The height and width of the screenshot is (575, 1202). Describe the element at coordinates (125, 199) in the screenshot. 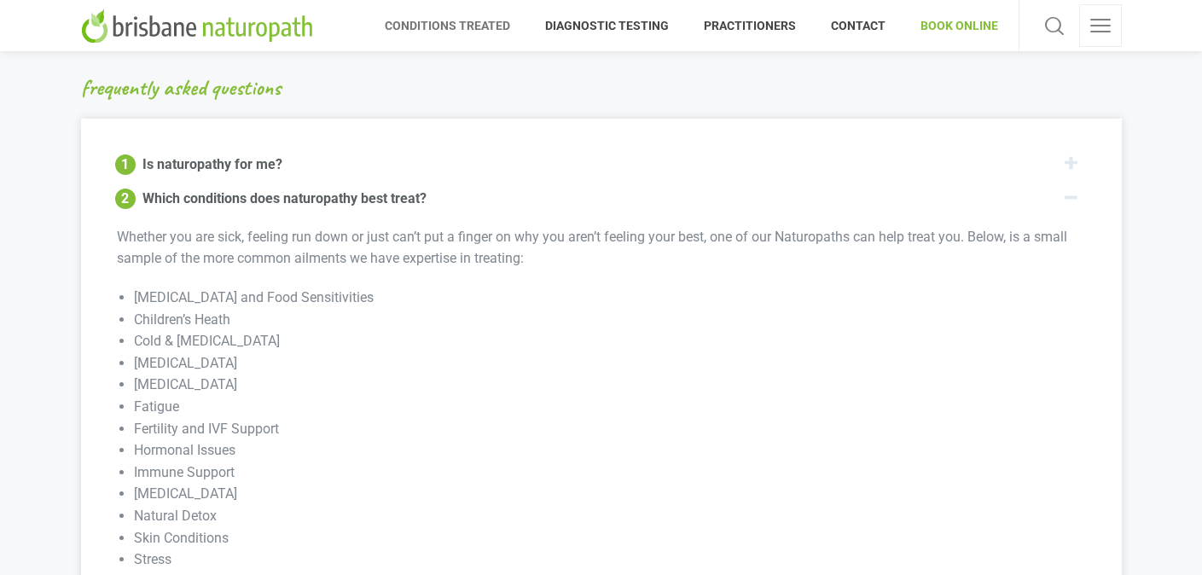

I see `div: 2` at that location.